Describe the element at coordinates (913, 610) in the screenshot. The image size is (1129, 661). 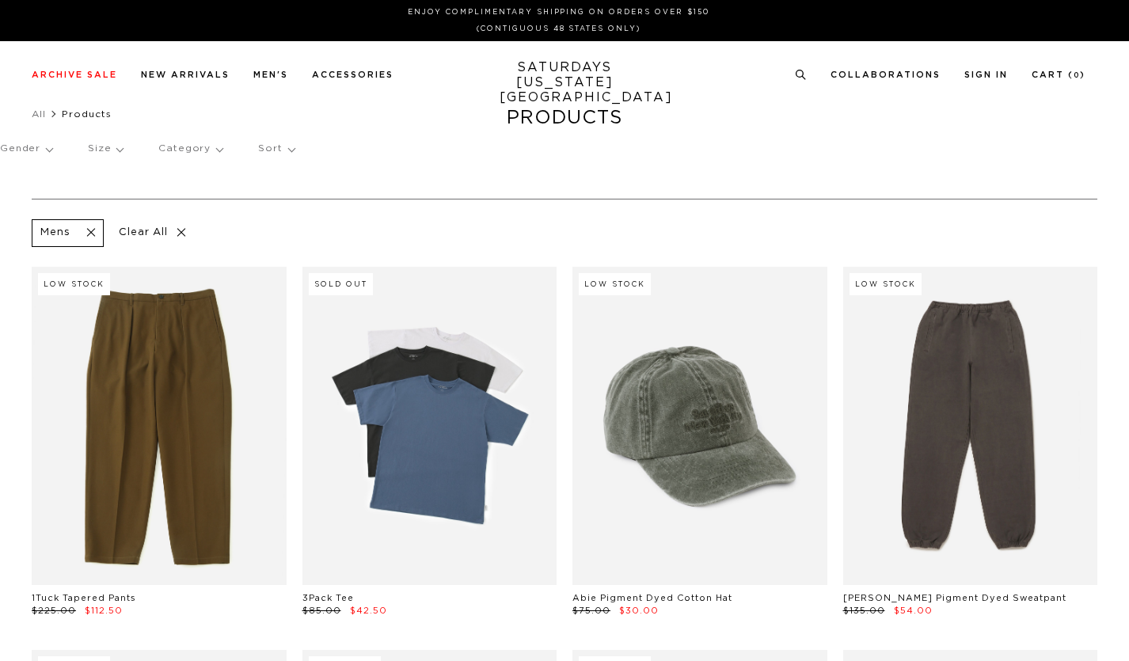
I see `span: $54.00` at that location.